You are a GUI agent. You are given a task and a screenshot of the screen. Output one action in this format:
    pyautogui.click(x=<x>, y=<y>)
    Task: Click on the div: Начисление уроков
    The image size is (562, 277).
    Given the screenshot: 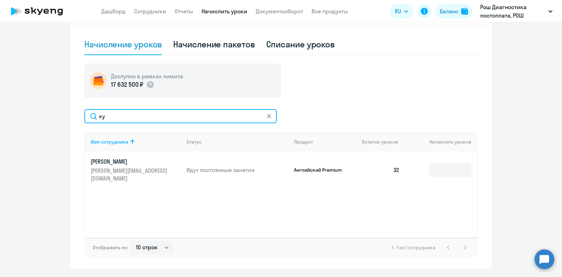 What is the action you would take?
    pyautogui.click(x=123, y=44)
    